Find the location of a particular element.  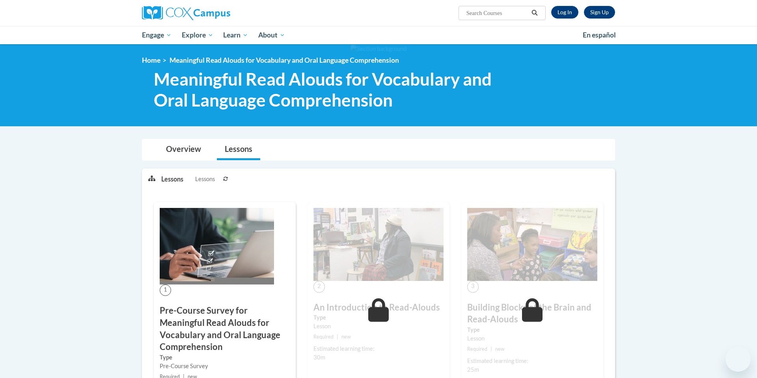

span: 25m is located at coordinates (473, 369).